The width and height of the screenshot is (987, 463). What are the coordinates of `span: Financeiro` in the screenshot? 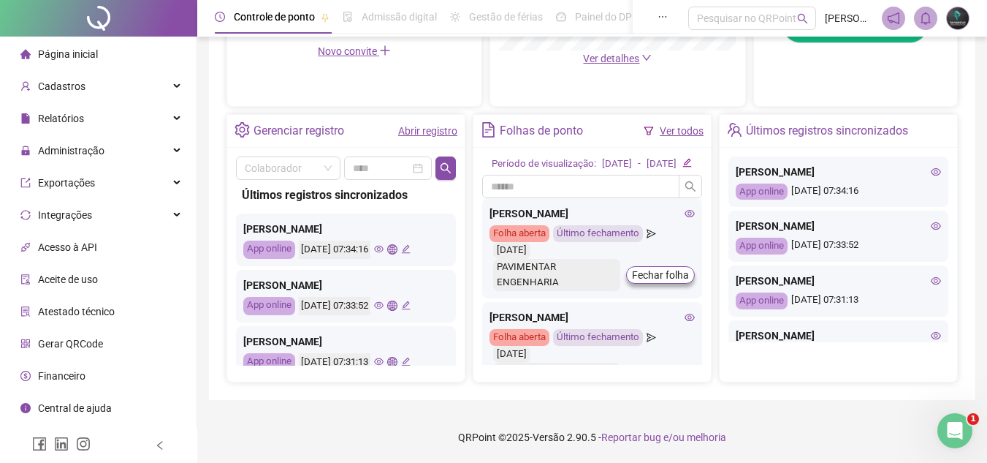 It's located at (61, 376).